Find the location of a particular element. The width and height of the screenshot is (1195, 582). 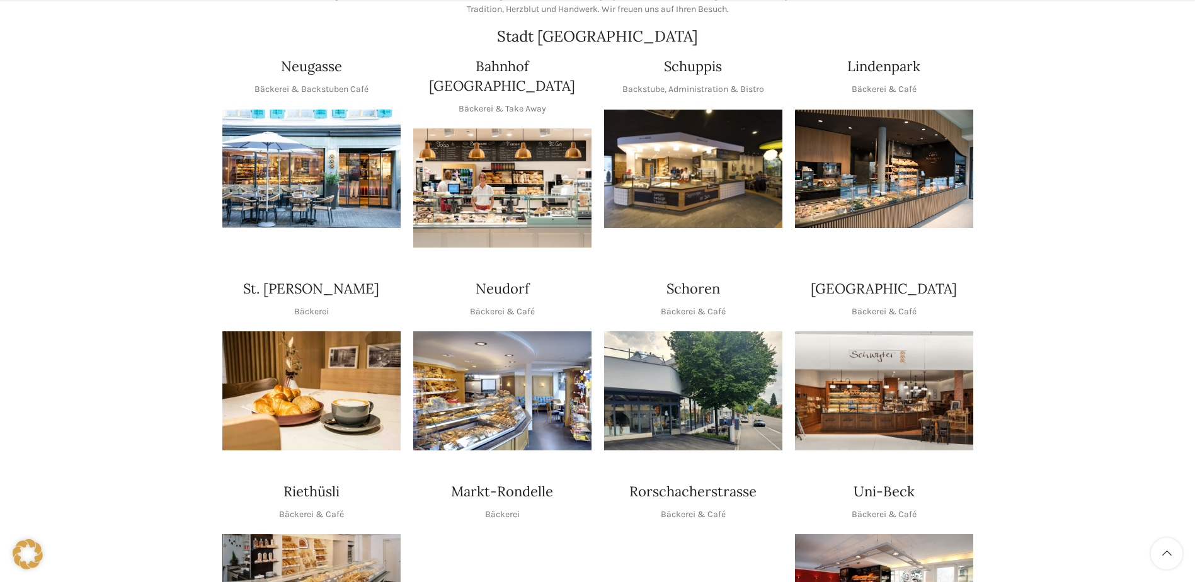

h4: Markt-Rondelle is located at coordinates (502, 491).